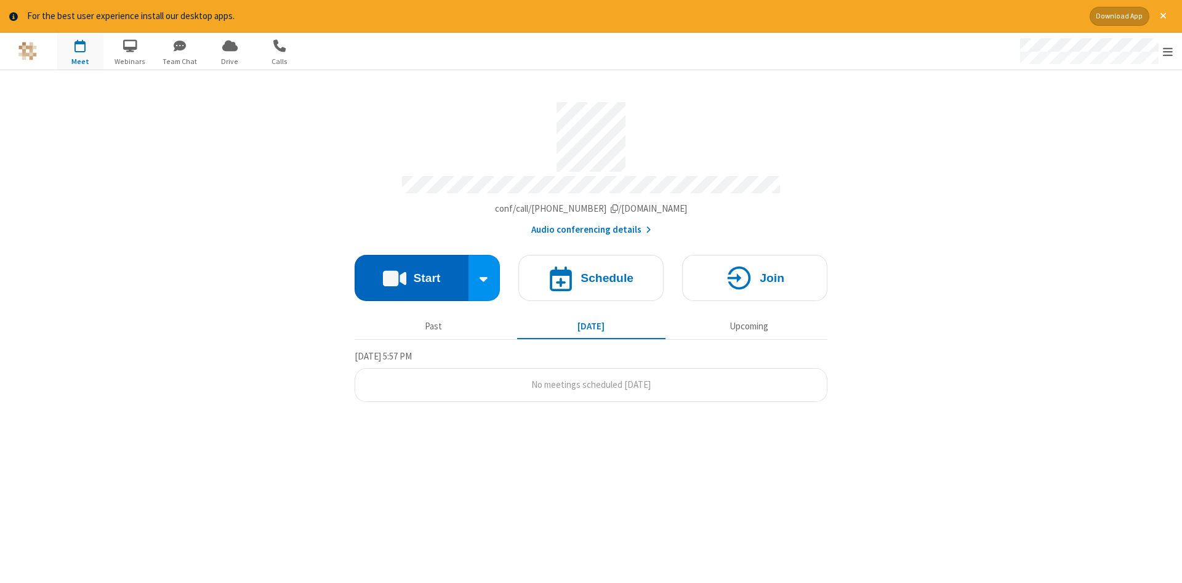  I want to click on div: Open menu, so click(1095, 51).